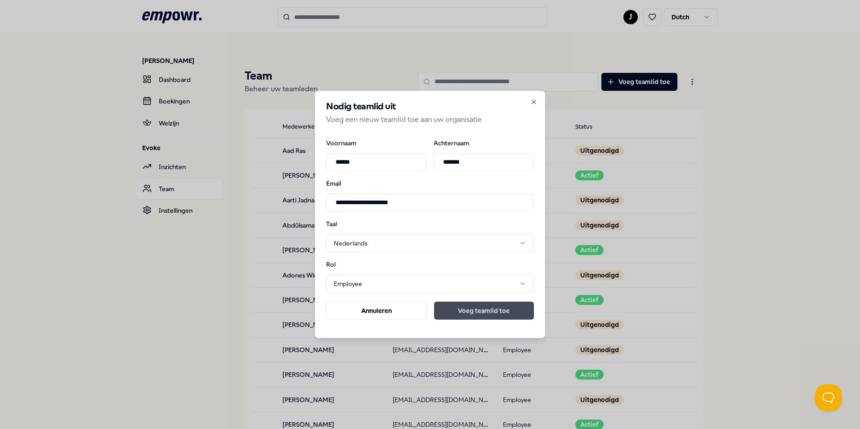 This screenshot has height=429, width=860. Describe the element at coordinates (376, 143) in the screenshot. I see `label: Voornaam` at that location.